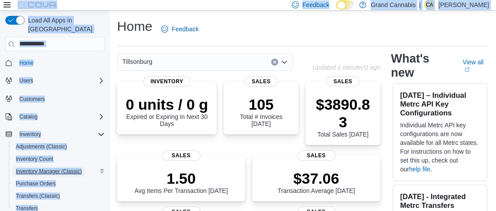 This screenshot has width=496, height=211. Describe the element at coordinates (420, 169) in the screenshot. I see `a: help file` at that location.